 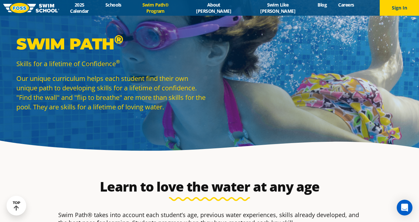 What do you see at coordinates (209, 186) in the screenshot?
I see `h2: Learn to love the water at any age` at bounding box center [209, 186].